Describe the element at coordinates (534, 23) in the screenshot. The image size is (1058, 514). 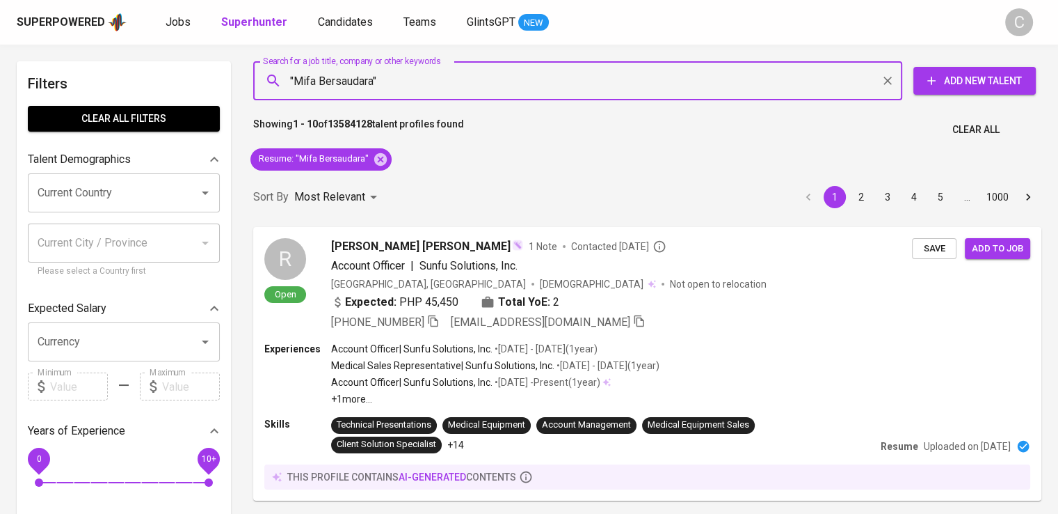
I see `span: NEW` at that location.